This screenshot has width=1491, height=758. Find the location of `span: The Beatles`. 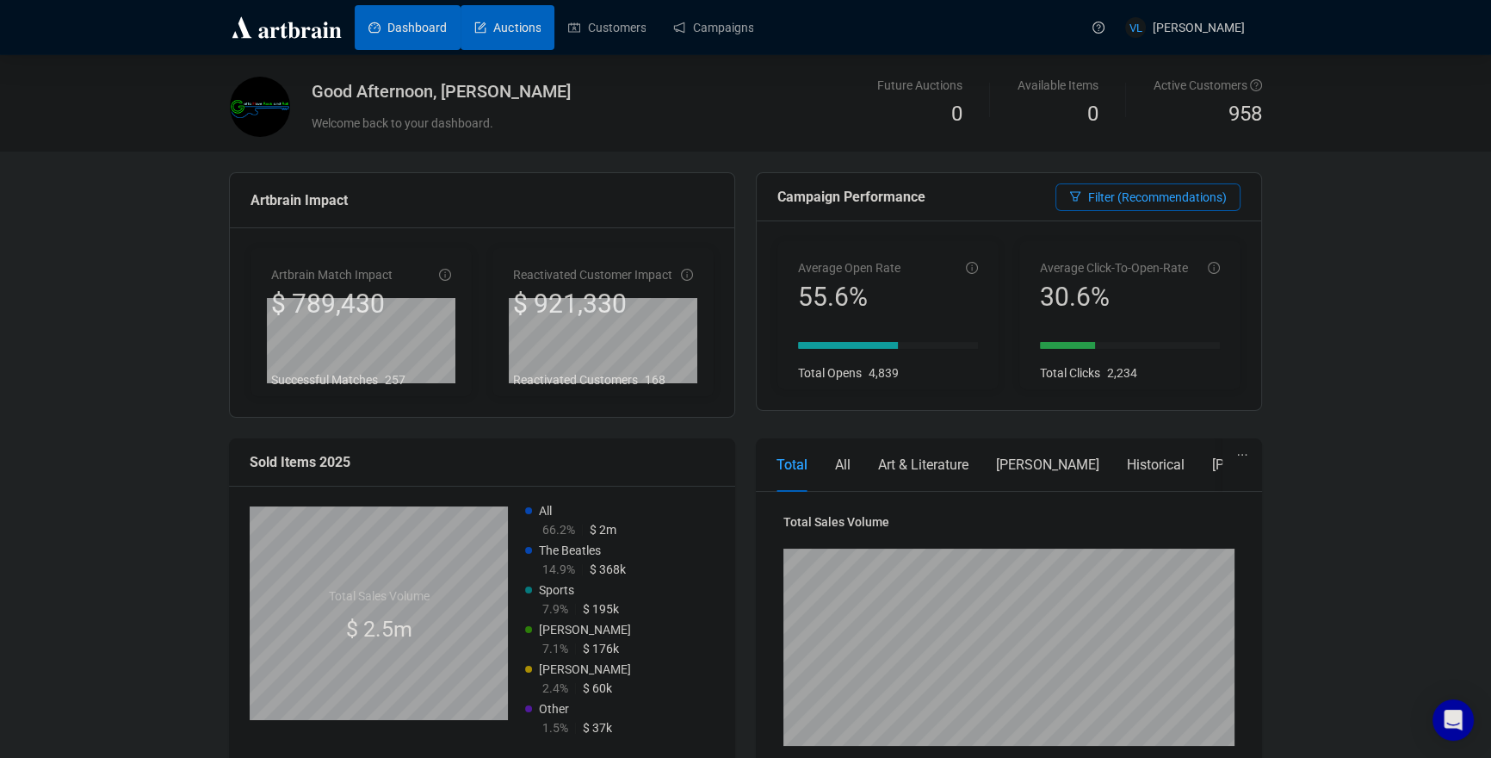

span: The Beatles is located at coordinates (570, 550).